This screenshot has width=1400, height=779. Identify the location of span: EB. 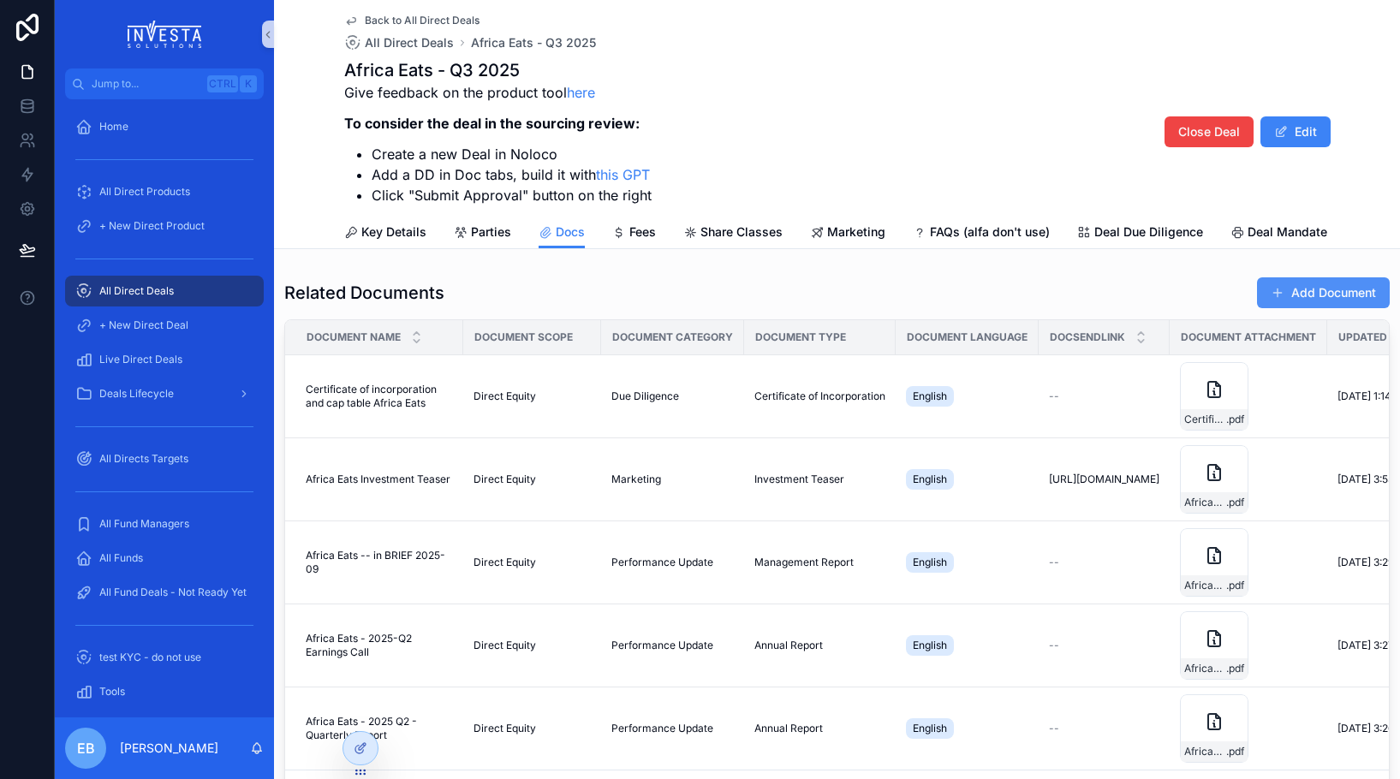
(86, 748).